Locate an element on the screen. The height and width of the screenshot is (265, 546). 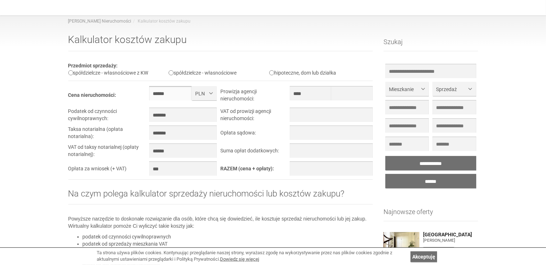
a: Dowiedz się więcej is located at coordinates (240, 259).